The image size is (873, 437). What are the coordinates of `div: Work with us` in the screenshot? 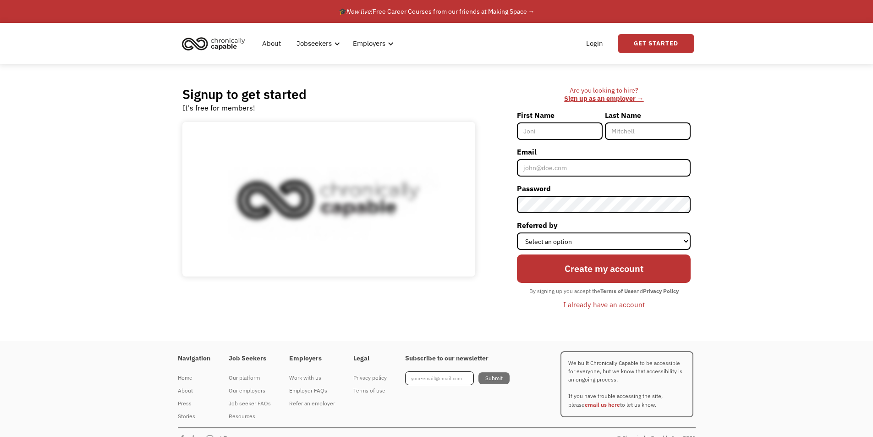 It's located at (312, 378).